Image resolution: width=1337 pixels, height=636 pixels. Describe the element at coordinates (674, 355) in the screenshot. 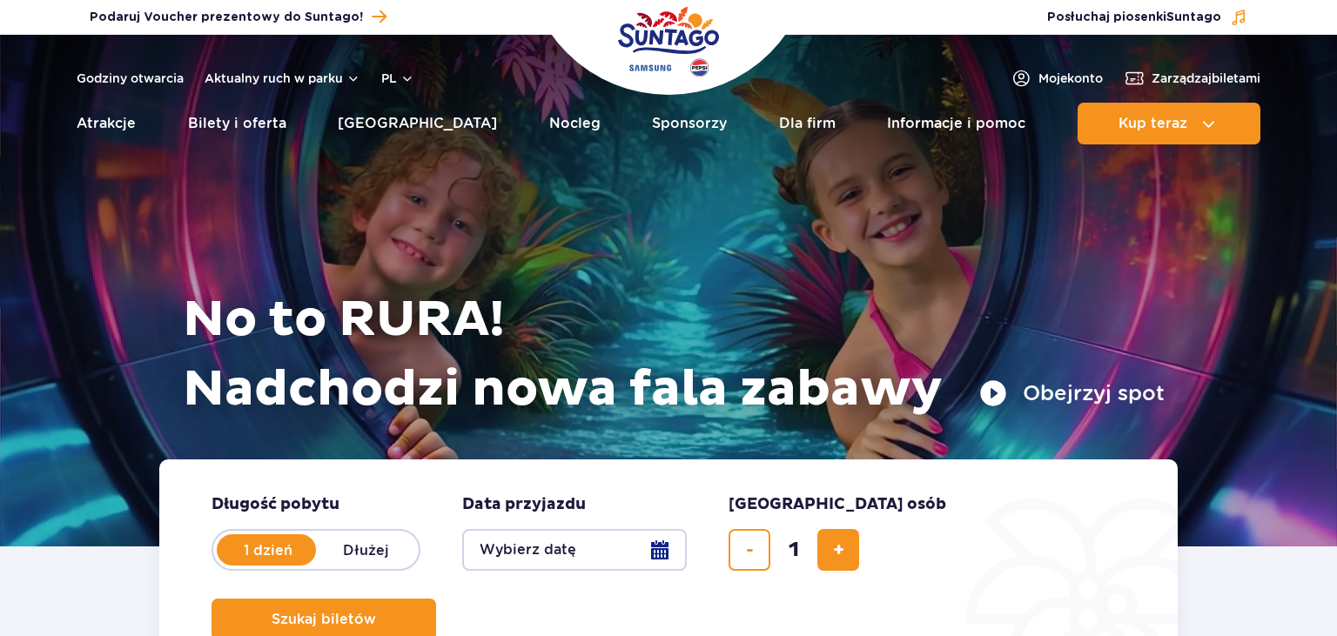

I see `h1: No to RURA! Nadchodzi nowa fala zabawy` at that location.